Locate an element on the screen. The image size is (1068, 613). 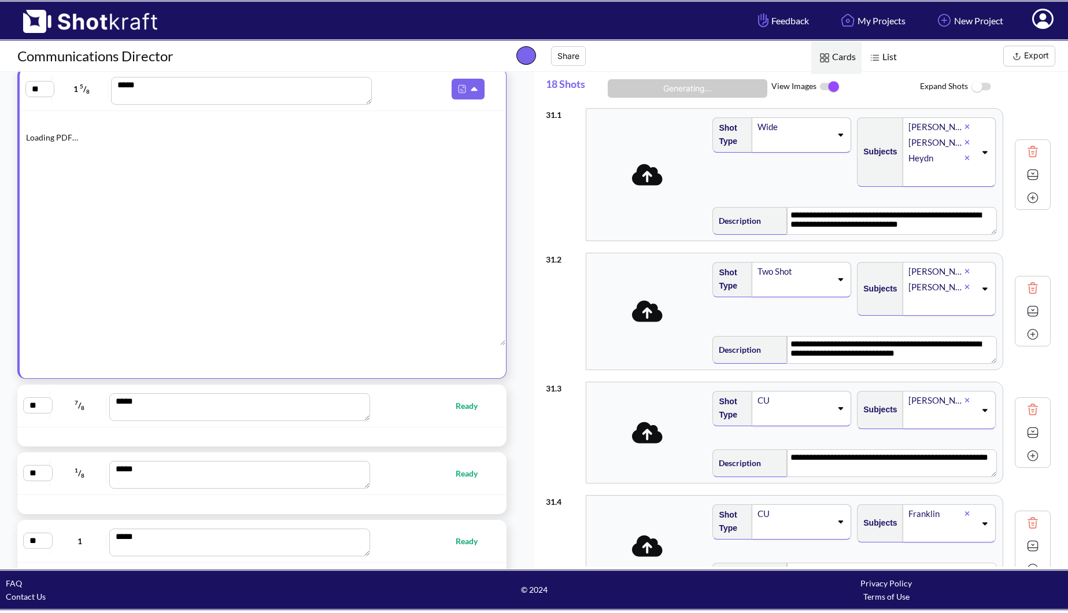
img: Pdf Icon is located at coordinates (462, 89).